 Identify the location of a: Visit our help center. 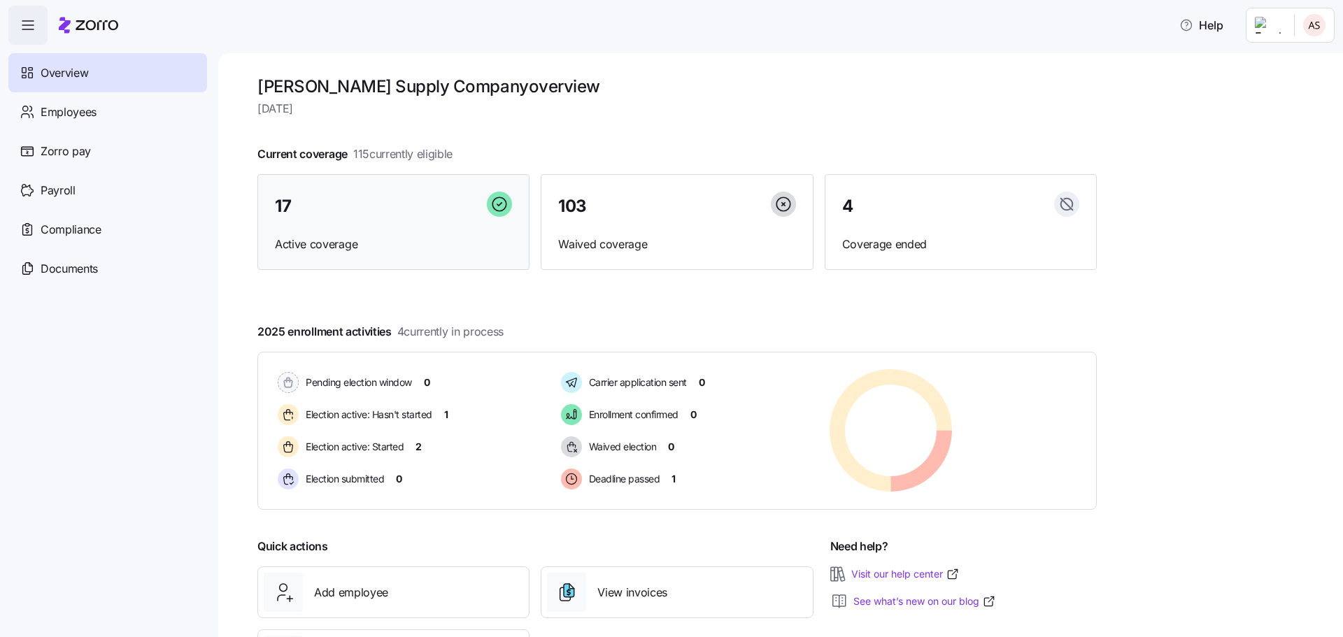
(905, 574).